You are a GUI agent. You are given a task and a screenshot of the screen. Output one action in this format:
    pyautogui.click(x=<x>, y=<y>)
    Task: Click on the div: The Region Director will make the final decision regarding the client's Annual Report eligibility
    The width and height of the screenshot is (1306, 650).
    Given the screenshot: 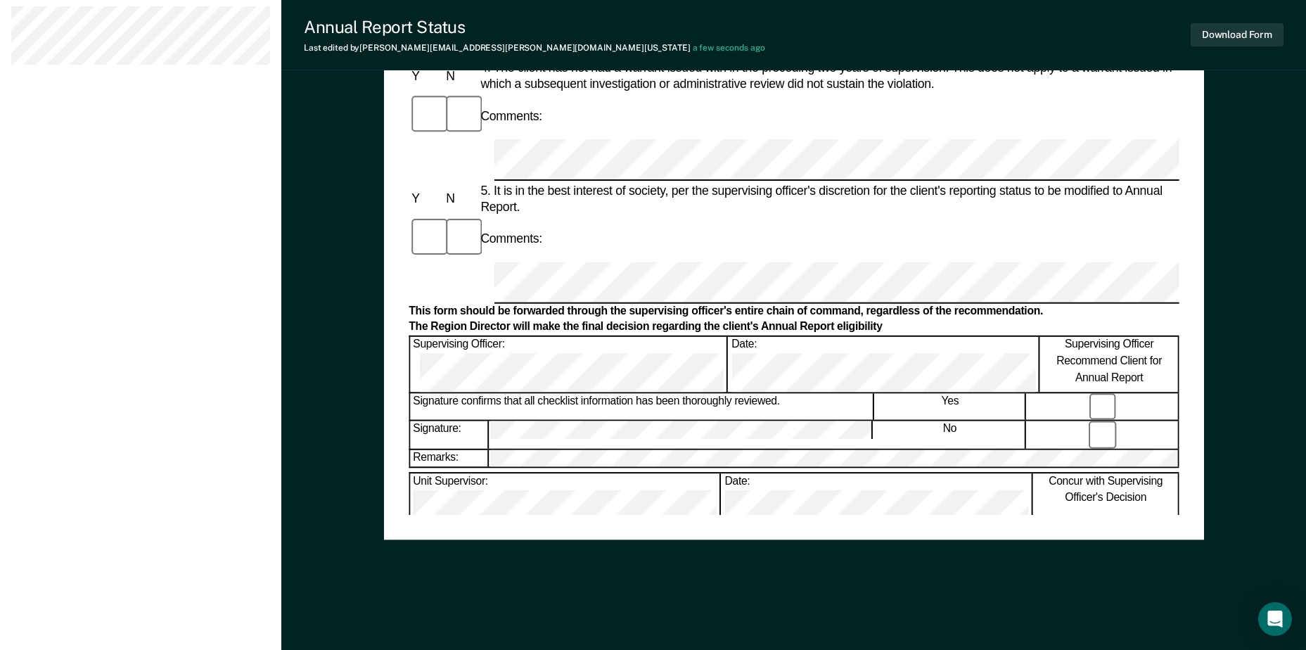 What is the action you would take?
    pyautogui.click(x=793, y=327)
    